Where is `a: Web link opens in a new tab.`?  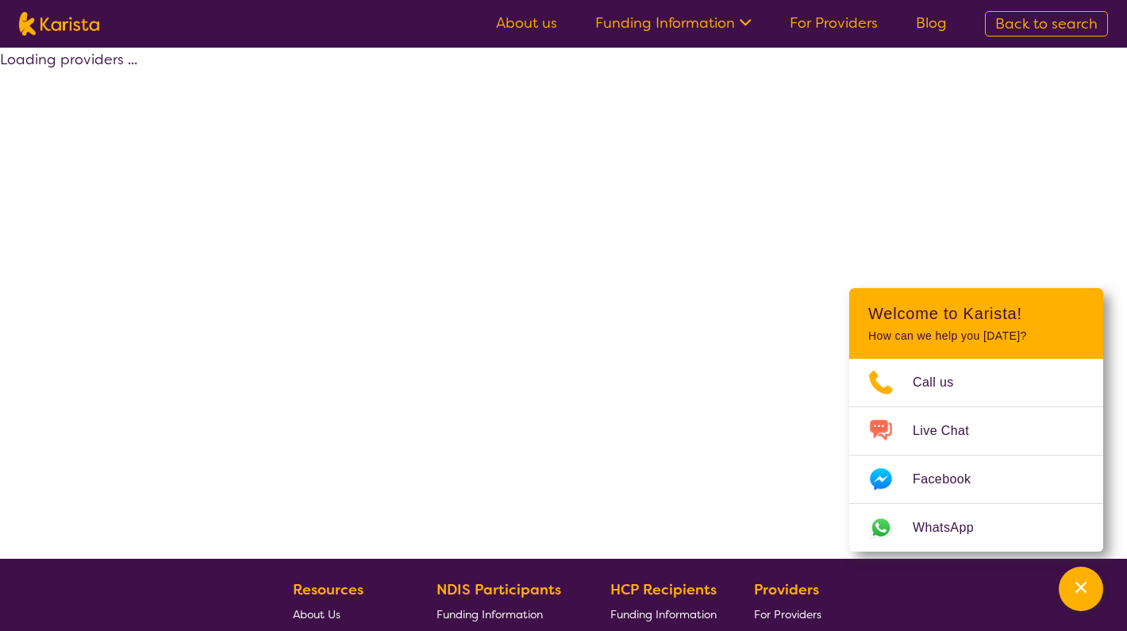 a: Web link opens in a new tab. is located at coordinates (976, 528).